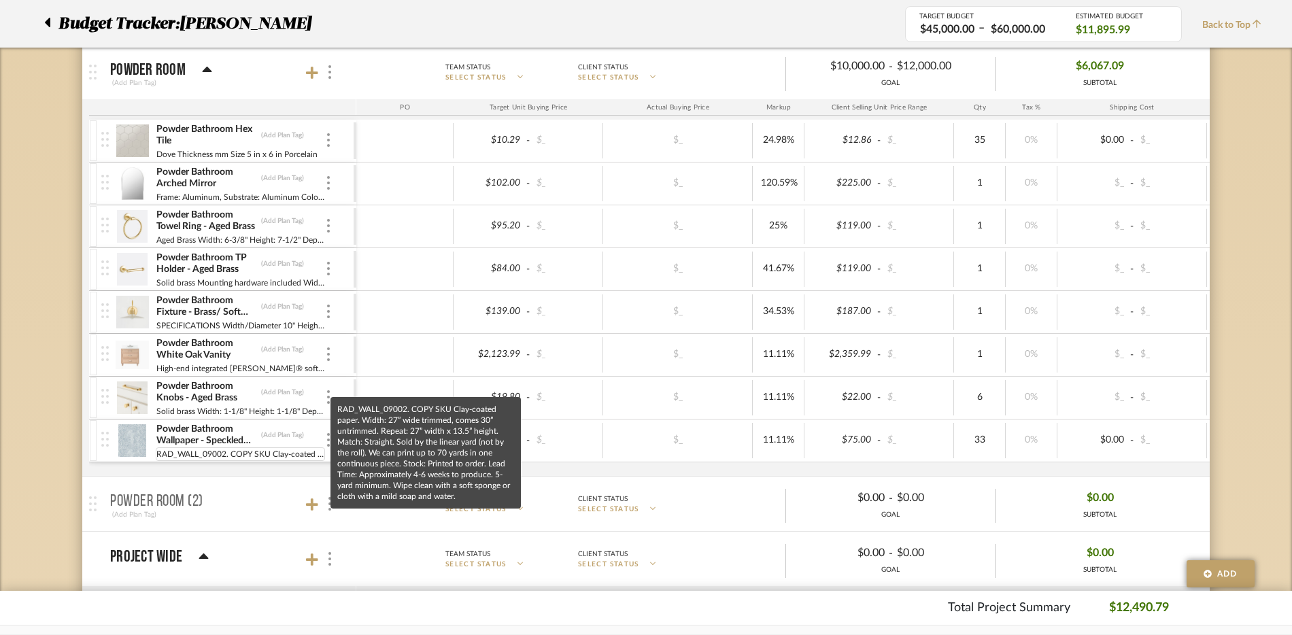 Image resolution: width=1292 pixels, height=635 pixels. I want to click on div: Markup, so click(778, 107).